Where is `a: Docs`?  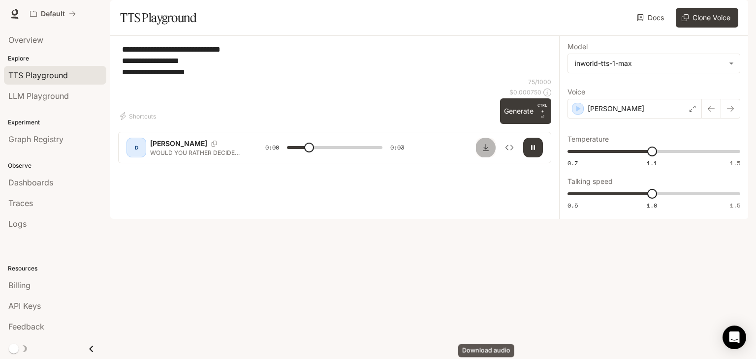
a: Docs is located at coordinates (651, 18).